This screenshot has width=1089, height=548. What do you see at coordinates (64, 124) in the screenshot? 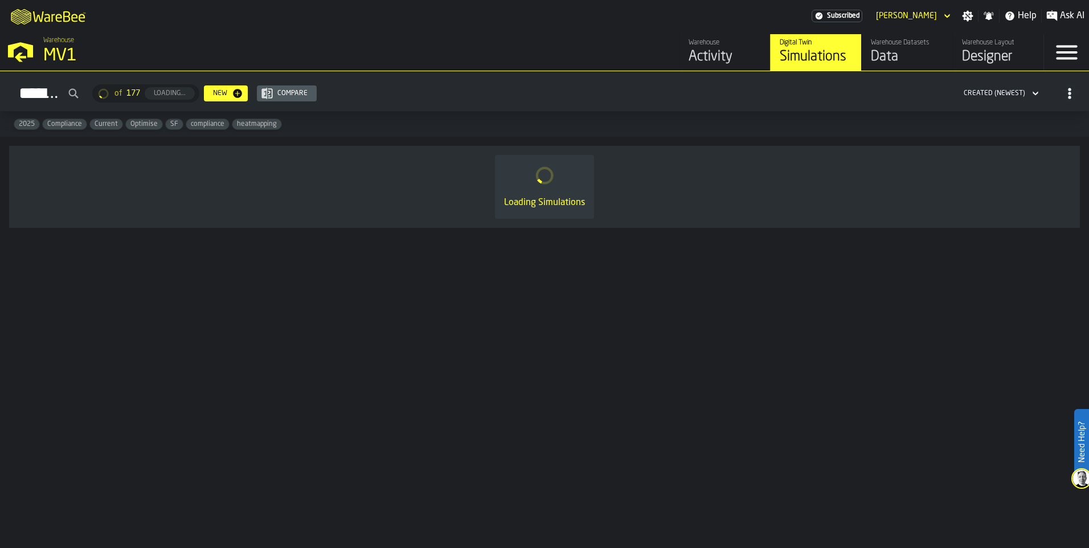
I see `span: Compliance` at bounding box center [64, 124].